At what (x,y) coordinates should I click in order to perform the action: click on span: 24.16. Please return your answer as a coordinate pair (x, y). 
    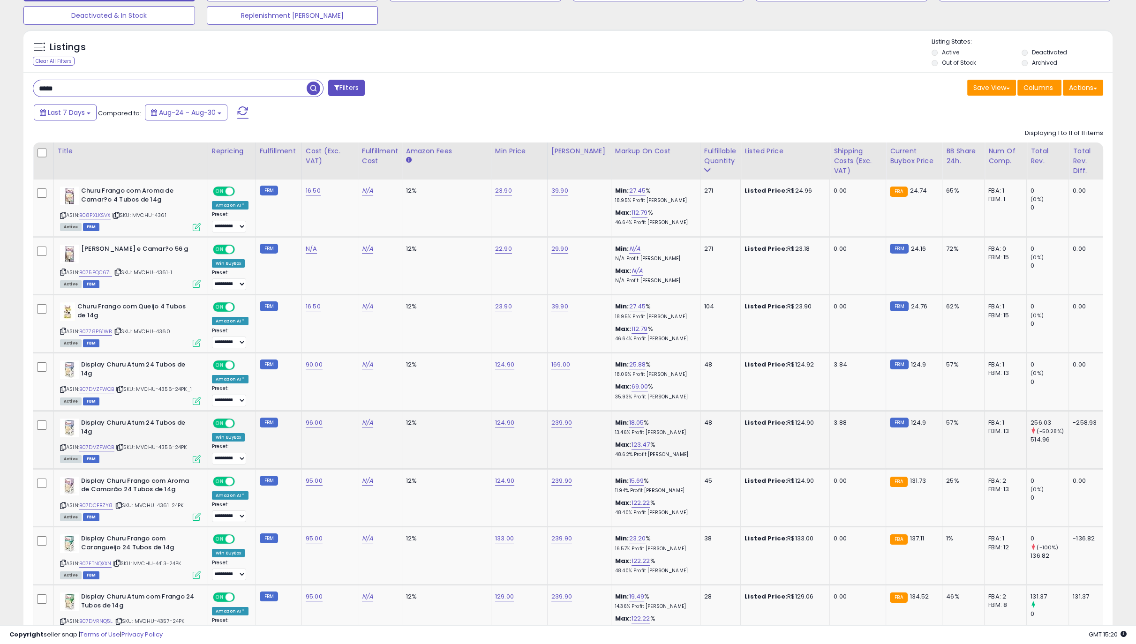
    Looking at the image, I should click on (918, 248).